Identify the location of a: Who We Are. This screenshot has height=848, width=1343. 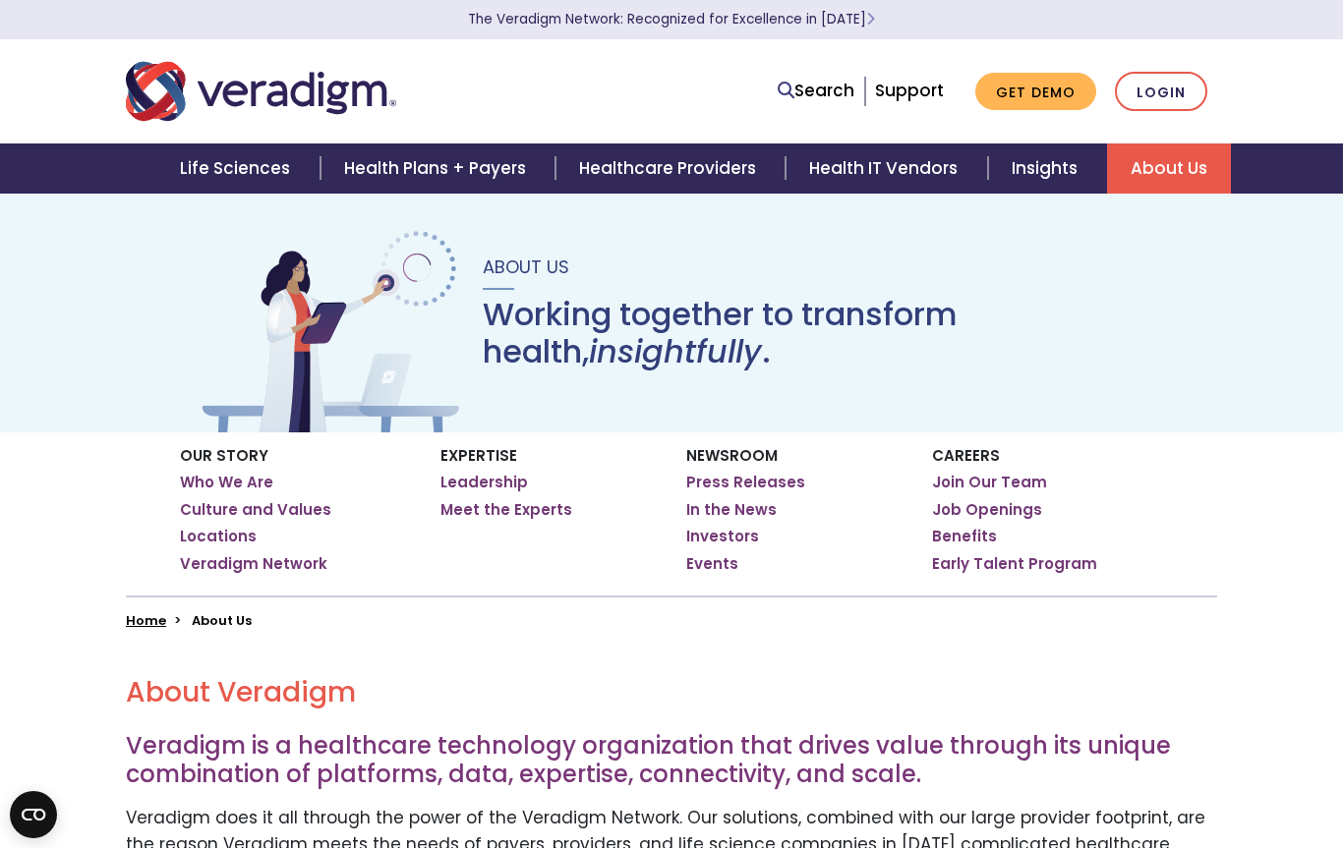
(226, 483).